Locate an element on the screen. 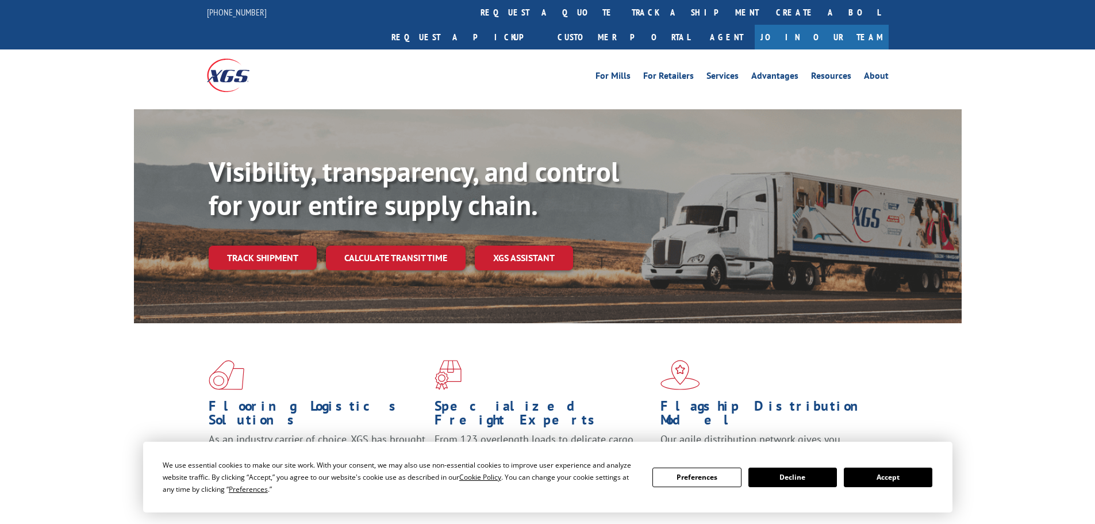  h1: Flooring Logistics Solutions is located at coordinates (317, 416).